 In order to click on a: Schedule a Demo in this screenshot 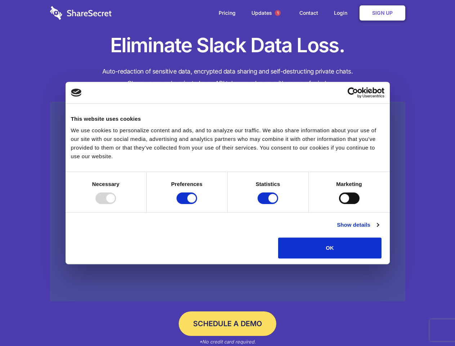, I will do `click(227, 323)`.